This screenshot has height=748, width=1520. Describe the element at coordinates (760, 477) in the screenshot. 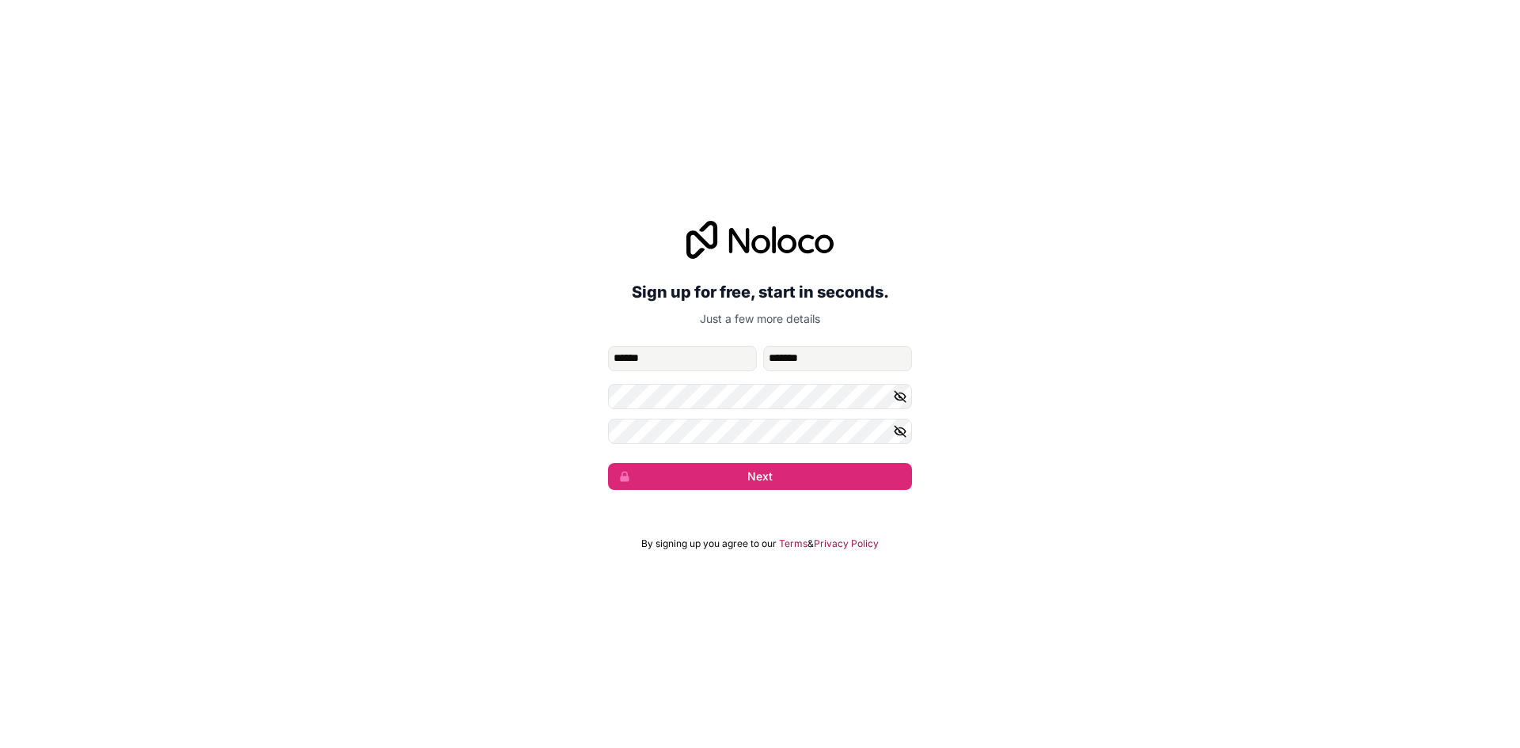

I see `button: Next` at that location.